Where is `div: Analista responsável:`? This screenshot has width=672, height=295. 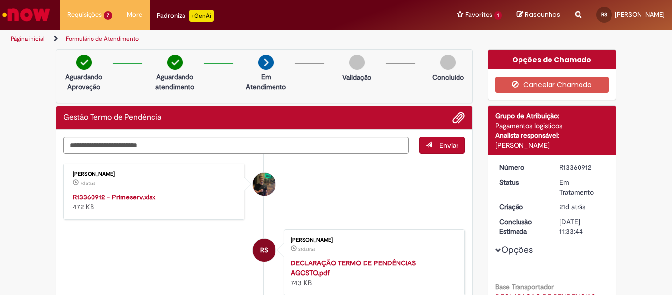 div: Analista responsável: is located at coordinates (552, 135).